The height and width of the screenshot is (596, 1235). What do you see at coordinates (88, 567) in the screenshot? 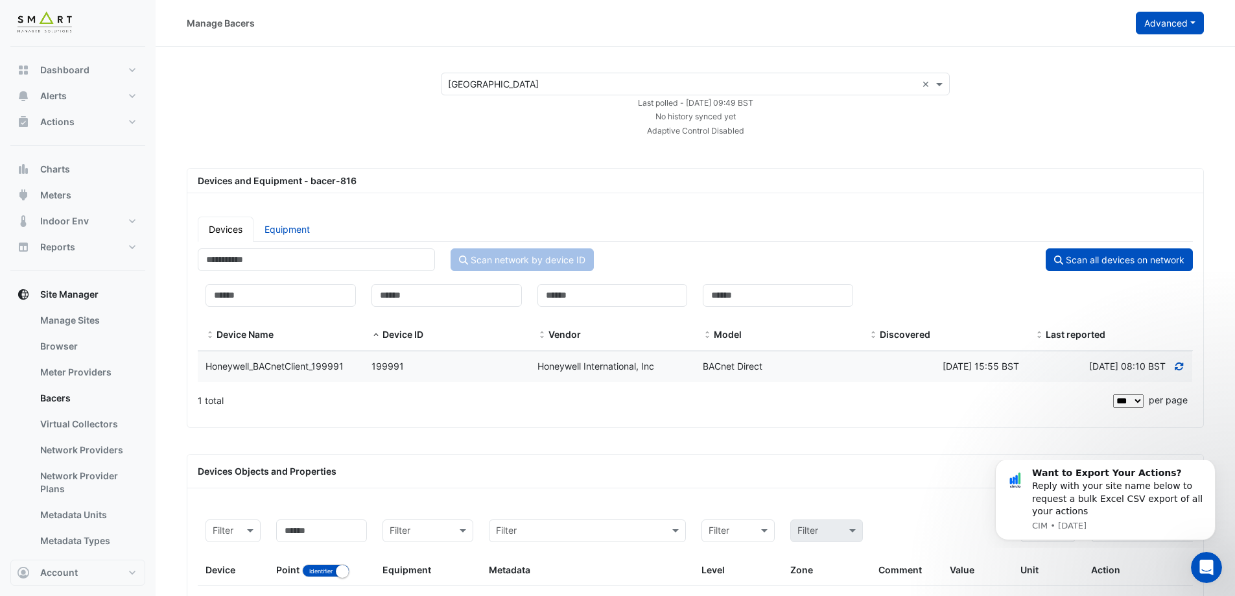
I see `a: Metadata` at bounding box center [88, 567].